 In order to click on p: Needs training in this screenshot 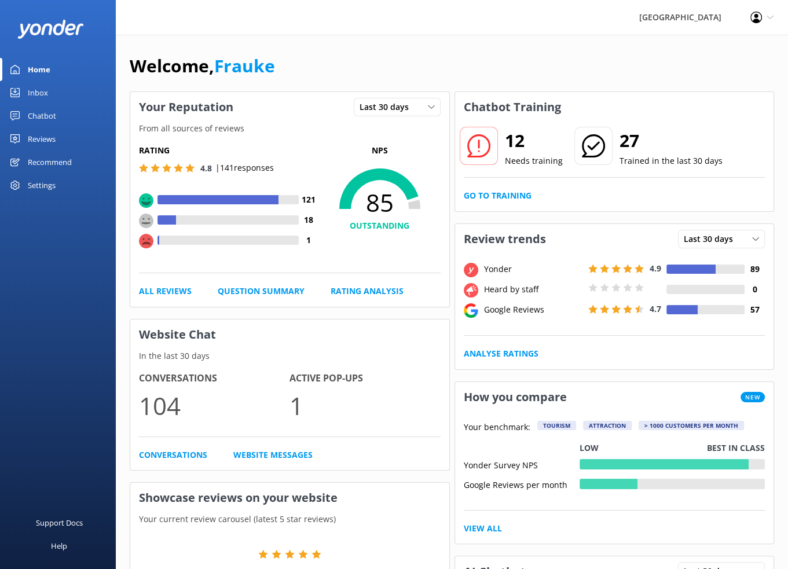, I will do `click(534, 161)`.